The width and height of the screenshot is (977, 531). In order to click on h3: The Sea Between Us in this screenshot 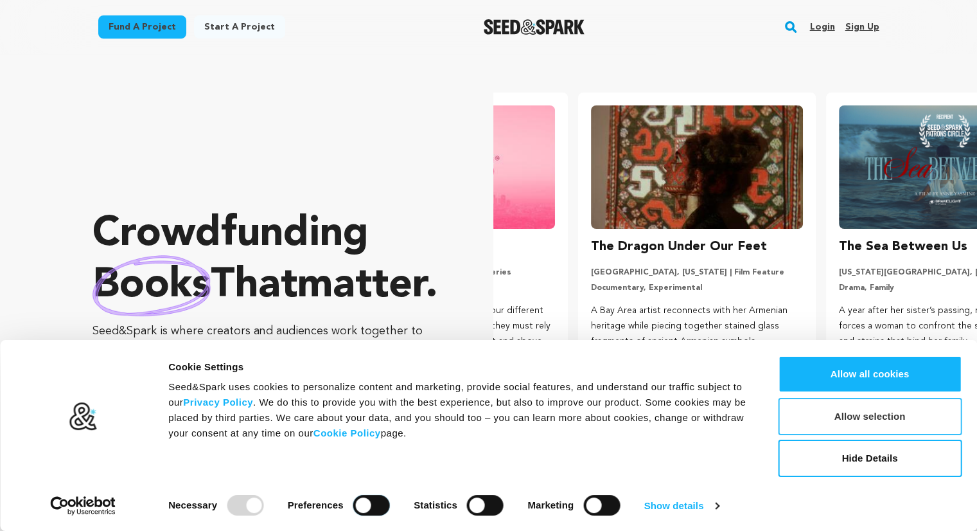, I will do `click(904, 247)`.